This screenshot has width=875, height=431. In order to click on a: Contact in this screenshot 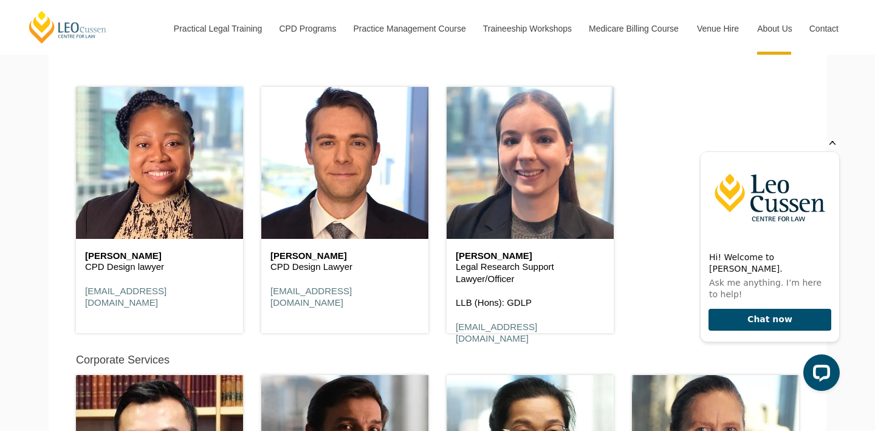, I will do `click(824, 29)`.